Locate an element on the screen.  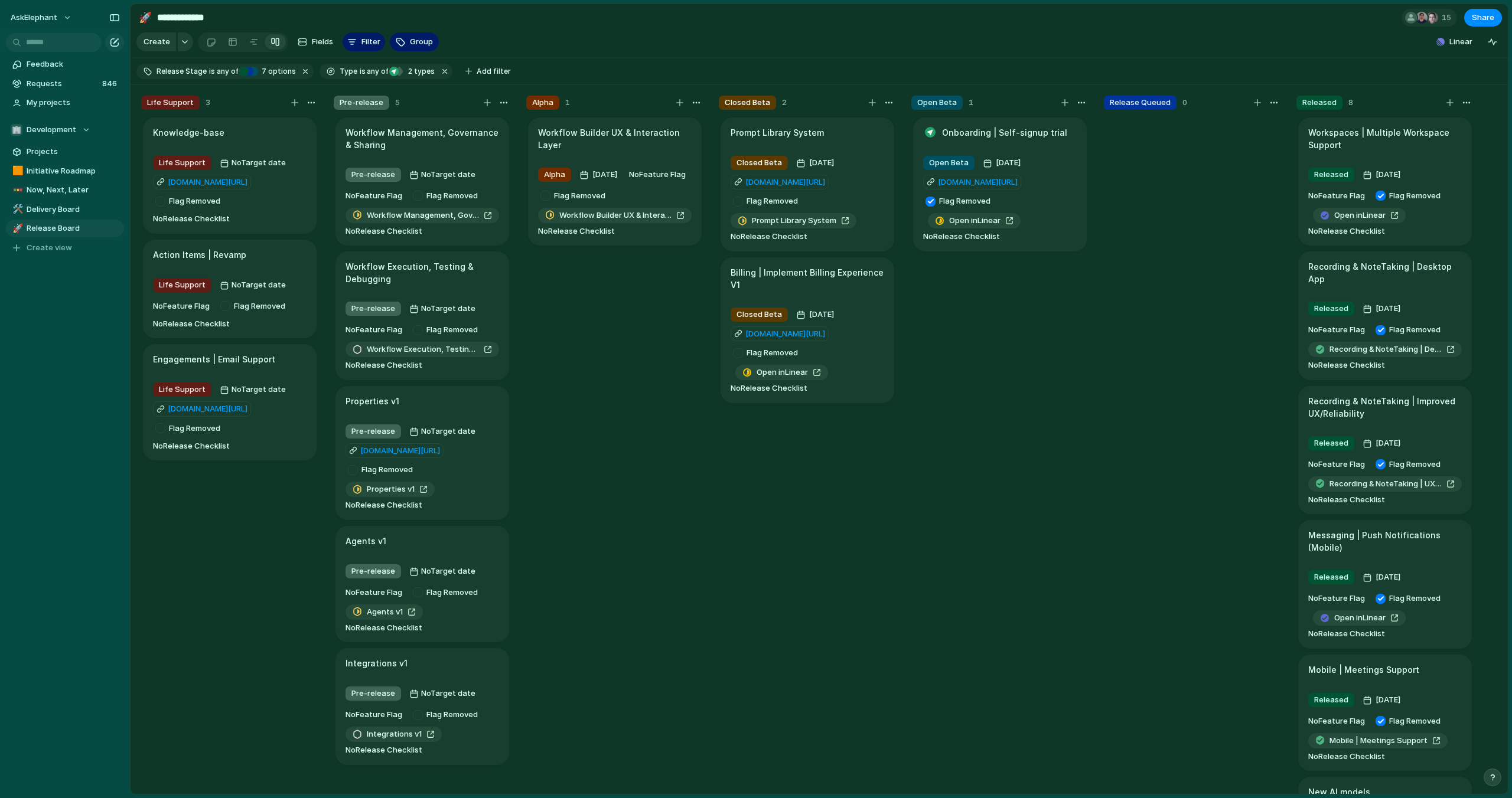
h1: Integrations v1 is located at coordinates (377, 663).